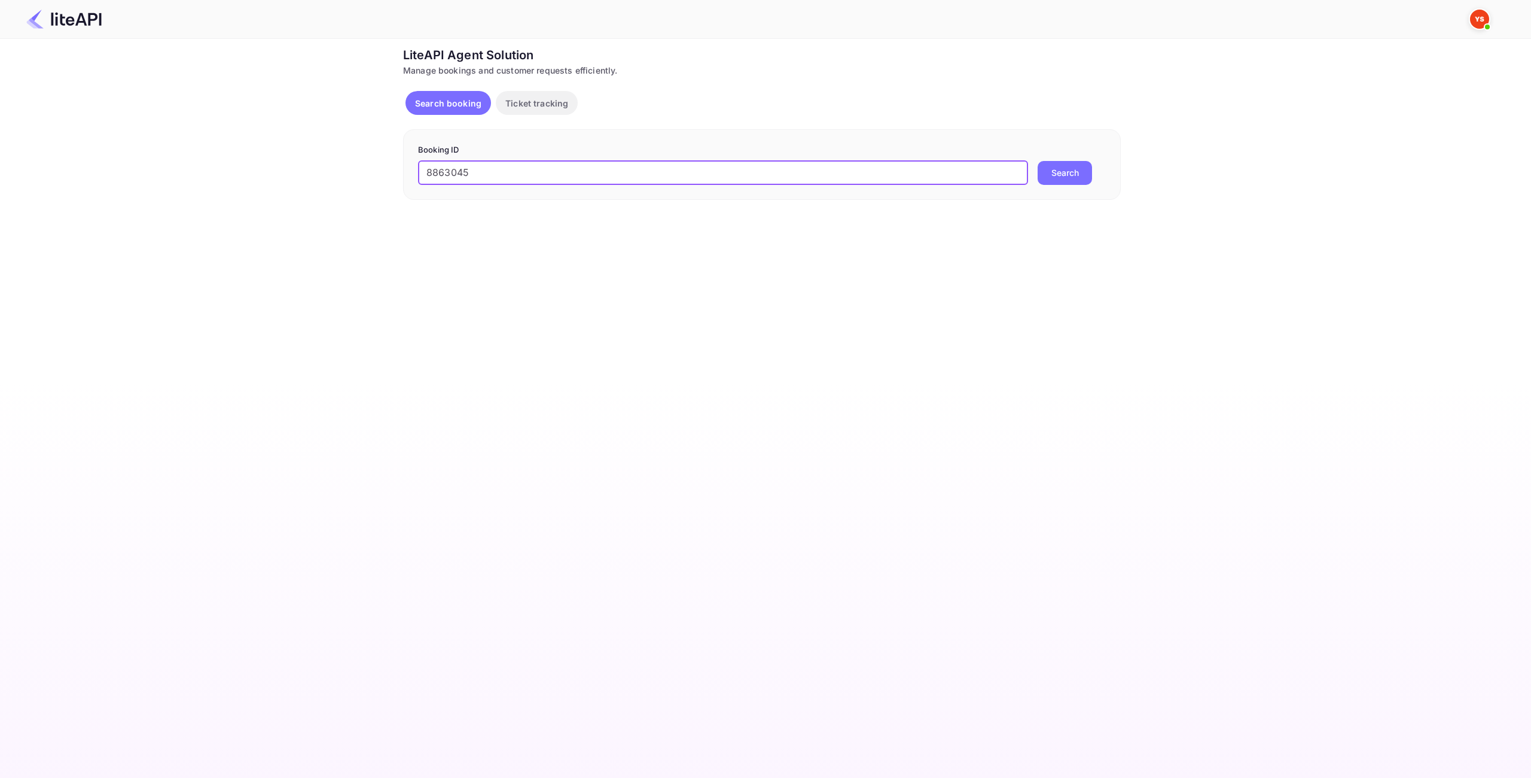 The height and width of the screenshot is (778, 1531). Describe the element at coordinates (1065, 173) in the screenshot. I see `button: Search` at that location.